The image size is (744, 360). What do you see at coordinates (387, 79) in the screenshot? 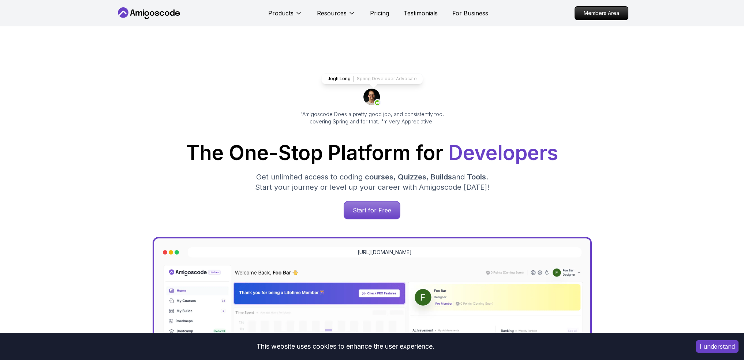
I see `p: Spring Developer Advocate` at bounding box center [387, 79].